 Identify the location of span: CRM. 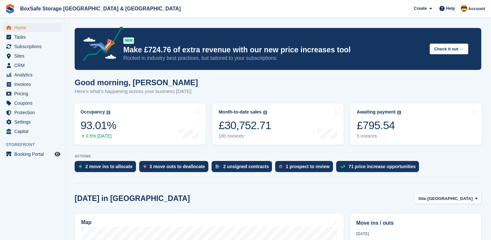
(34, 65).